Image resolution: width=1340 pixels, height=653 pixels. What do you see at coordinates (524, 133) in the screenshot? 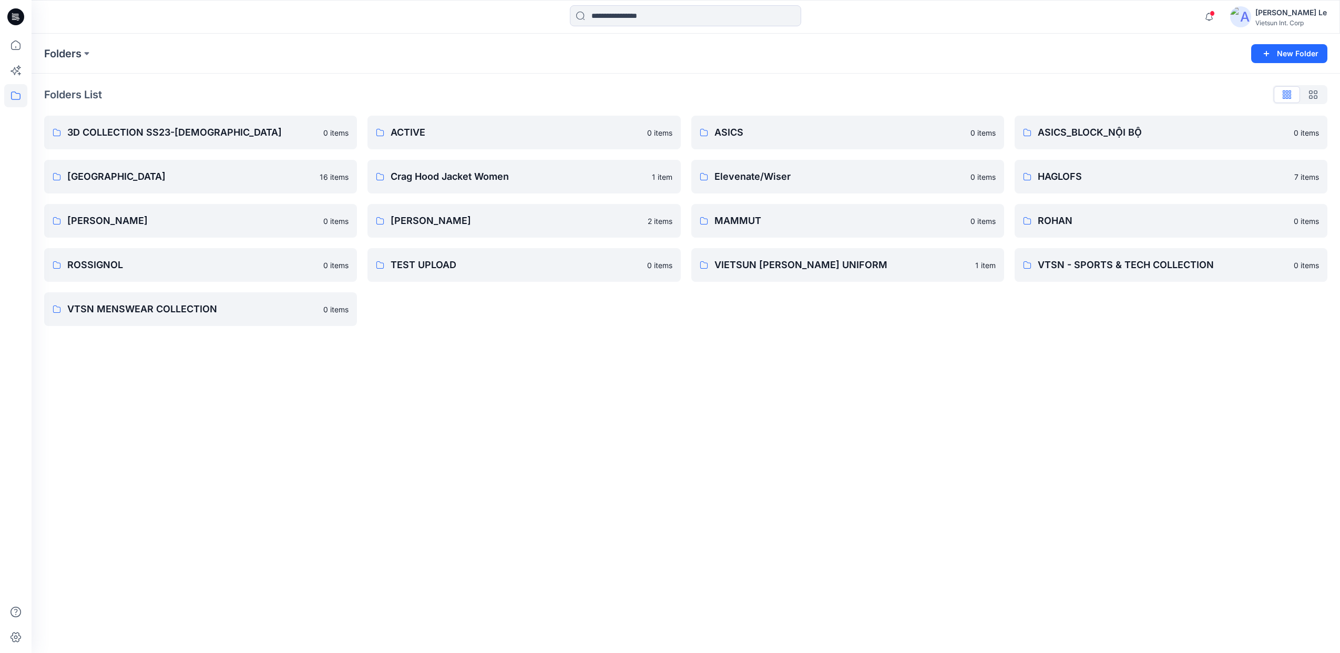
I see `a: ACTIVE0 items` at bounding box center [524, 133].